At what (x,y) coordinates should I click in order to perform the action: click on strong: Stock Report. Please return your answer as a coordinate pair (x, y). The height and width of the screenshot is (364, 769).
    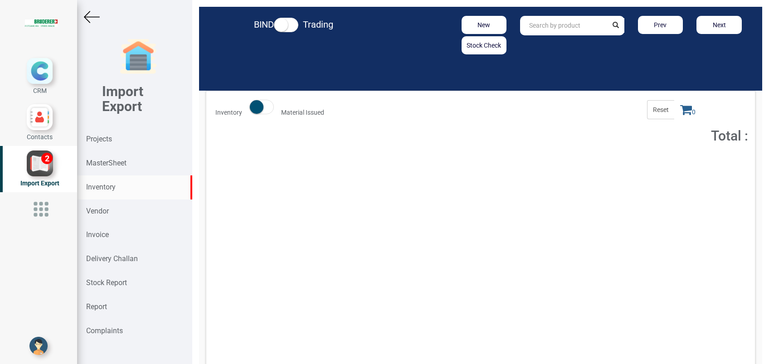
    Looking at the image, I should click on (107, 282).